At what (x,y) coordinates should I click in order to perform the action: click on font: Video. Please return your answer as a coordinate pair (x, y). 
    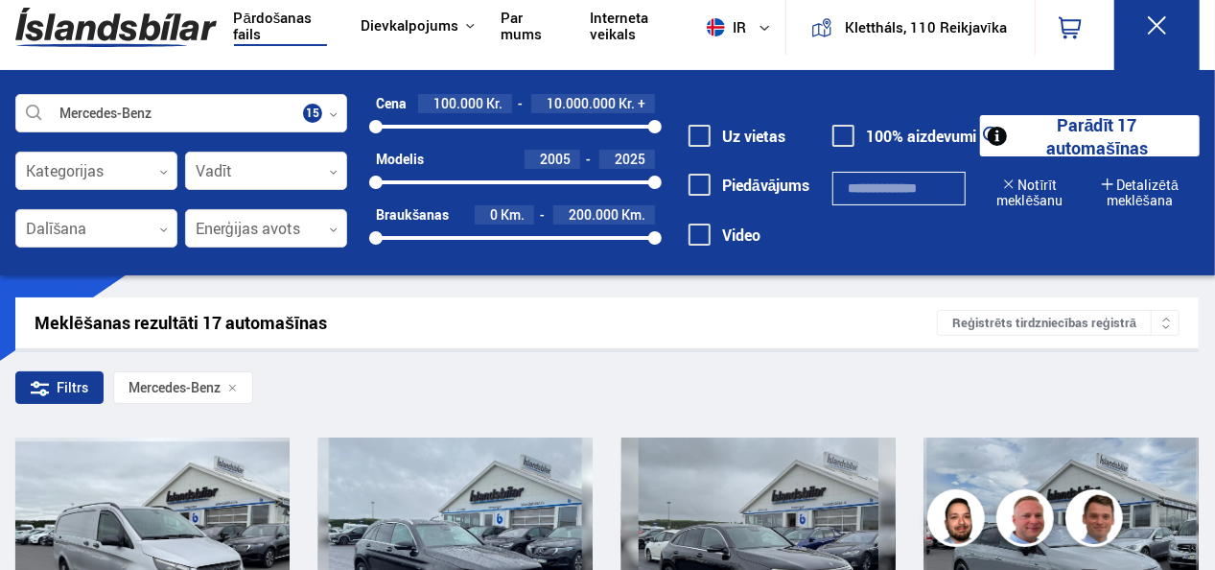
    Looking at the image, I should click on (741, 235).